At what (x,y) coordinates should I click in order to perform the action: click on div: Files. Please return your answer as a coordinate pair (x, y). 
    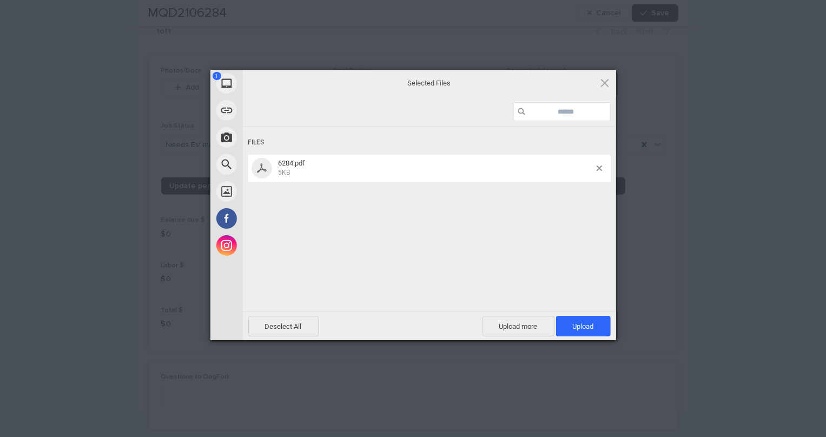
    Looking at the image, I should click on (430, 142).